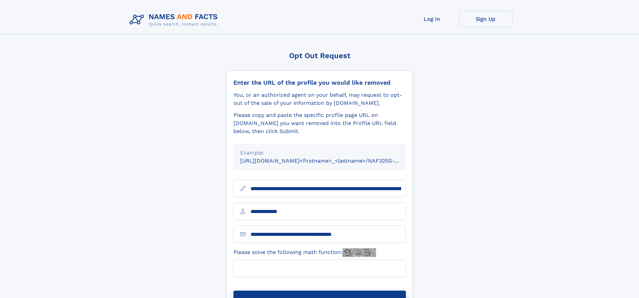 Image resolution: width=639 pixels, height=298 pixels. Describe the element at coordinates (320, 99) in the screenshot. I see `div: You, or an authorized agent on your behalf, may request to opt-out of the sale of your informatio...` at that location.